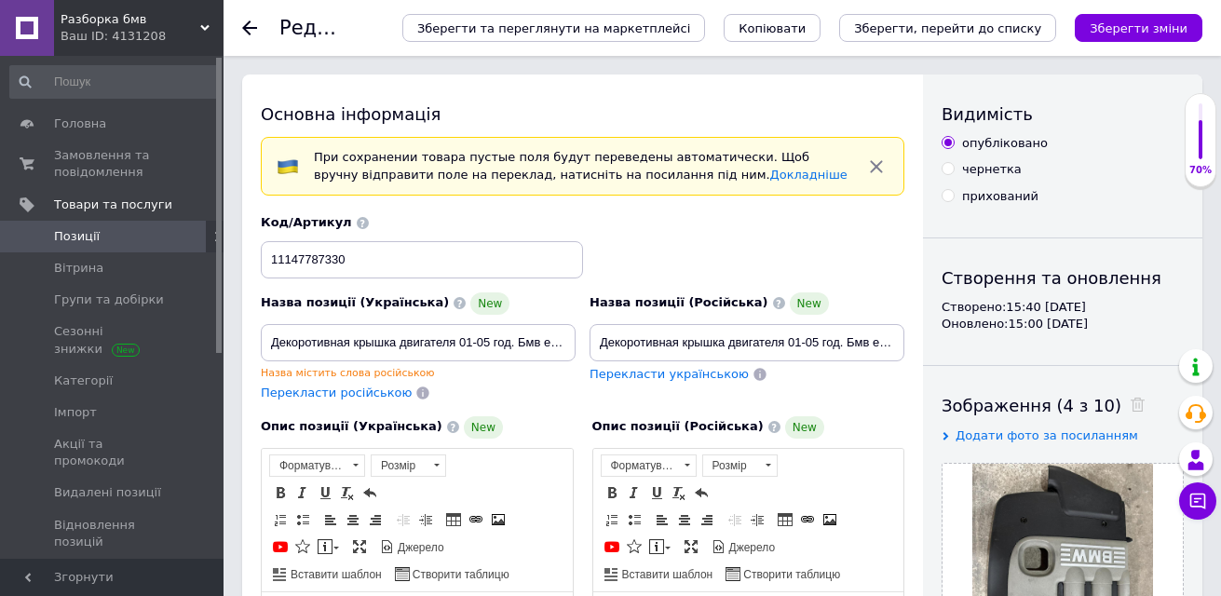  Describe the element at coordinates (115, 82) in the screenshot. I see `input: Пошук` at that location.